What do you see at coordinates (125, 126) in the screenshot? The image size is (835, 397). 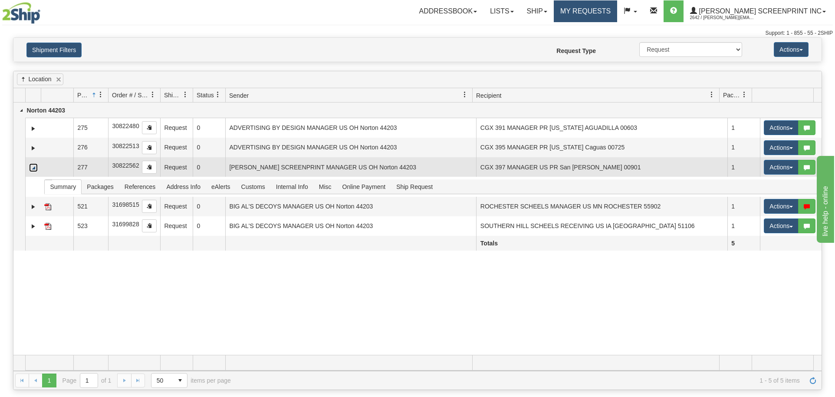 I see `span: 30822480` at bounding box center [125, 126].